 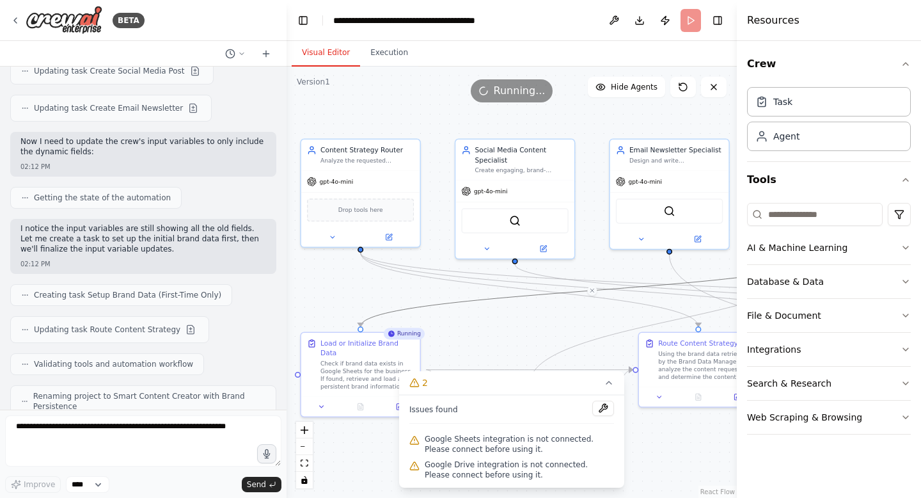 I want to click on span: Running..., so click(x=520, y=91).